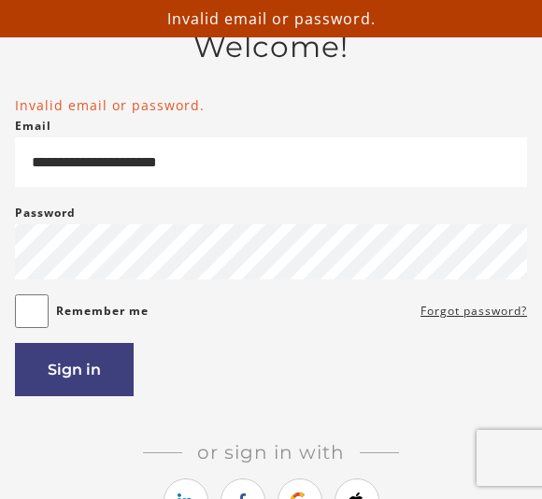 The width and height of the screenshot is (542, 499). Describe the element at coordinates (74, 369) in the screenshot. I see `button: Sign in` at that location.